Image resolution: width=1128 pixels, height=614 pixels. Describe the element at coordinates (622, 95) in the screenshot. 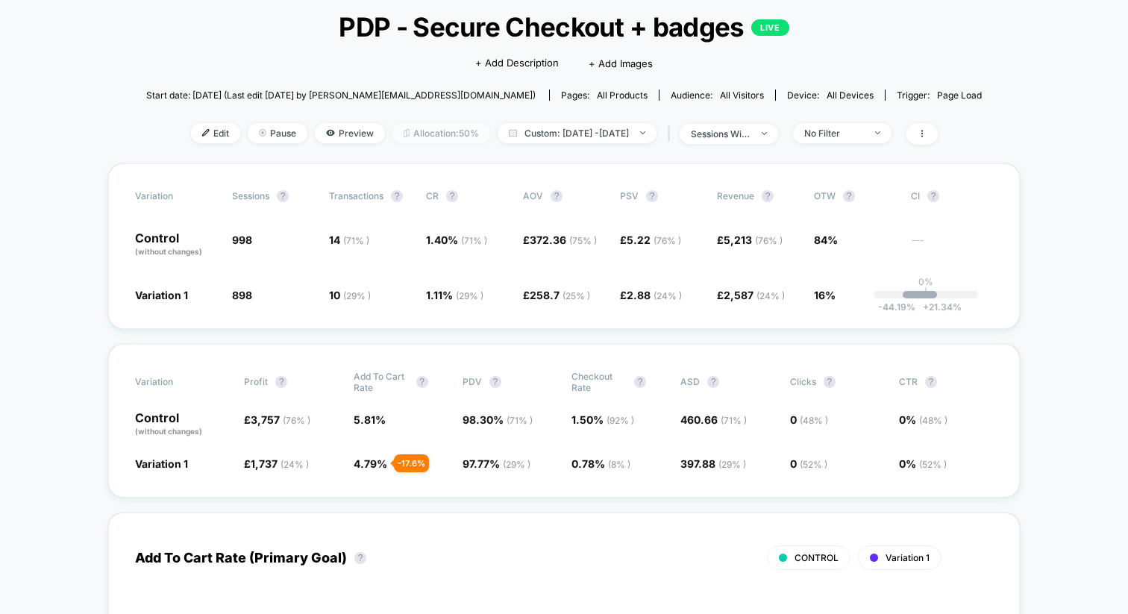

I see `span: all products` at that location.